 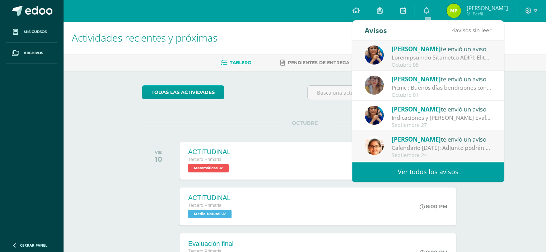 I want to click on img: fc85df90bfeed59e7900768220bd73e5.png, so click(x=374, y=145).